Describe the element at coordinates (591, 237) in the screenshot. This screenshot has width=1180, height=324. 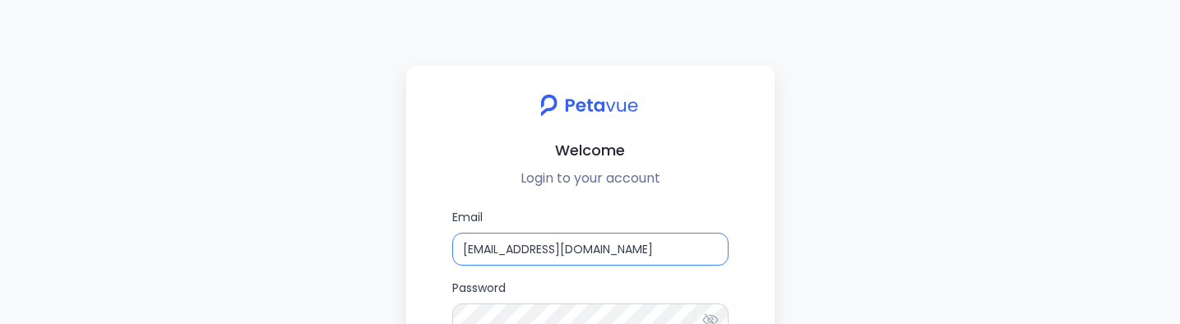
I see `label: Email` at that location.